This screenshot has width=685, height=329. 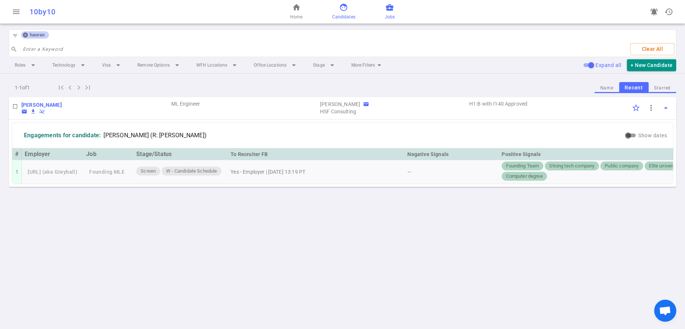 I want to click on span: notifications_active, so click(x=654, y=12).